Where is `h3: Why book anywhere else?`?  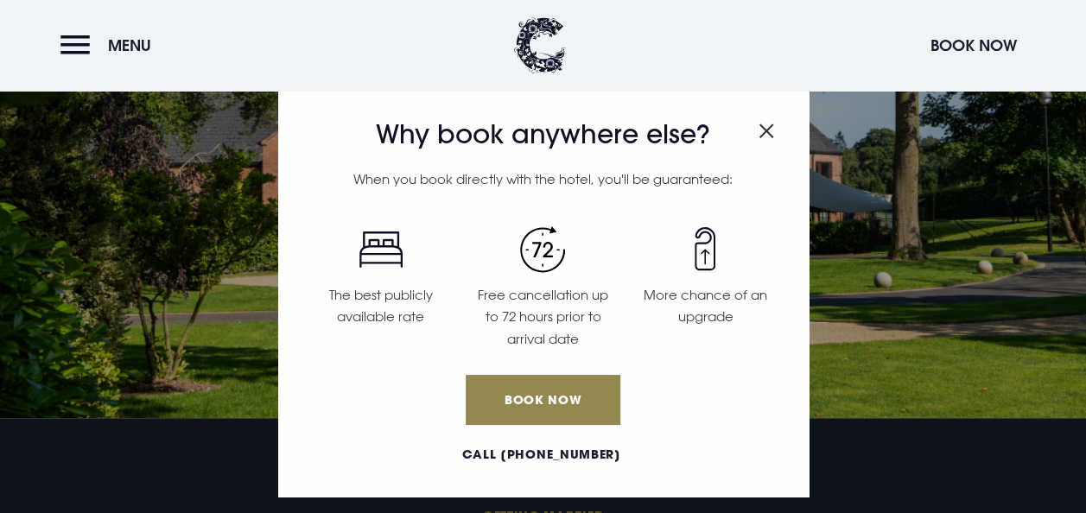 h3: Why book anywhere else? is located at coordinates (543, 135).